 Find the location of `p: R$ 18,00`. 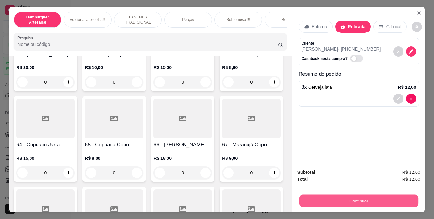

p: R$ 18,00 is located at coordinates (183, 158).